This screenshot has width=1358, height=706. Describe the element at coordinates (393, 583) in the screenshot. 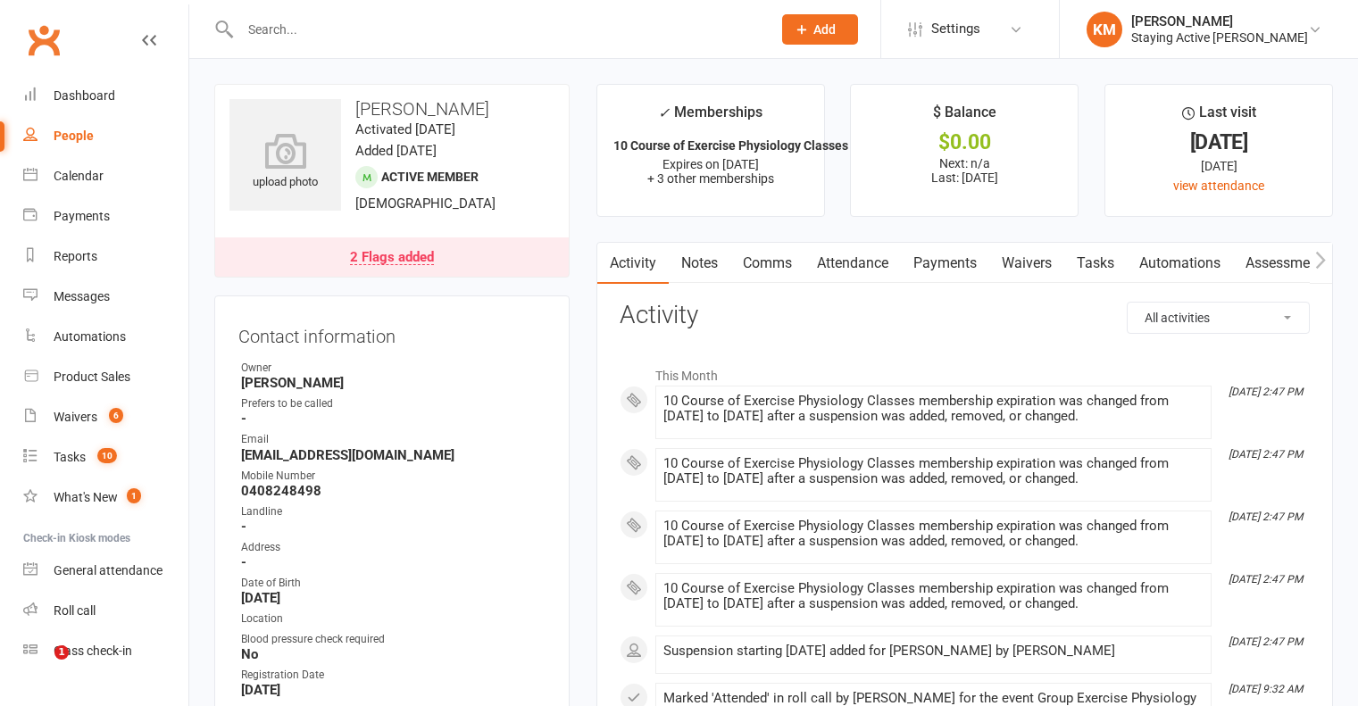

I see `div: Date of Birth` at that location.